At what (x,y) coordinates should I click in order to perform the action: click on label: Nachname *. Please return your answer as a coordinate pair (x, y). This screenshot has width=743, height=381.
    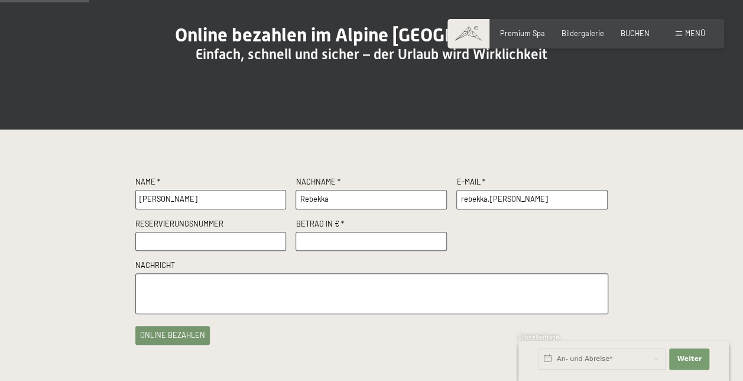
    Looking at the image, I should click on (371, 183).